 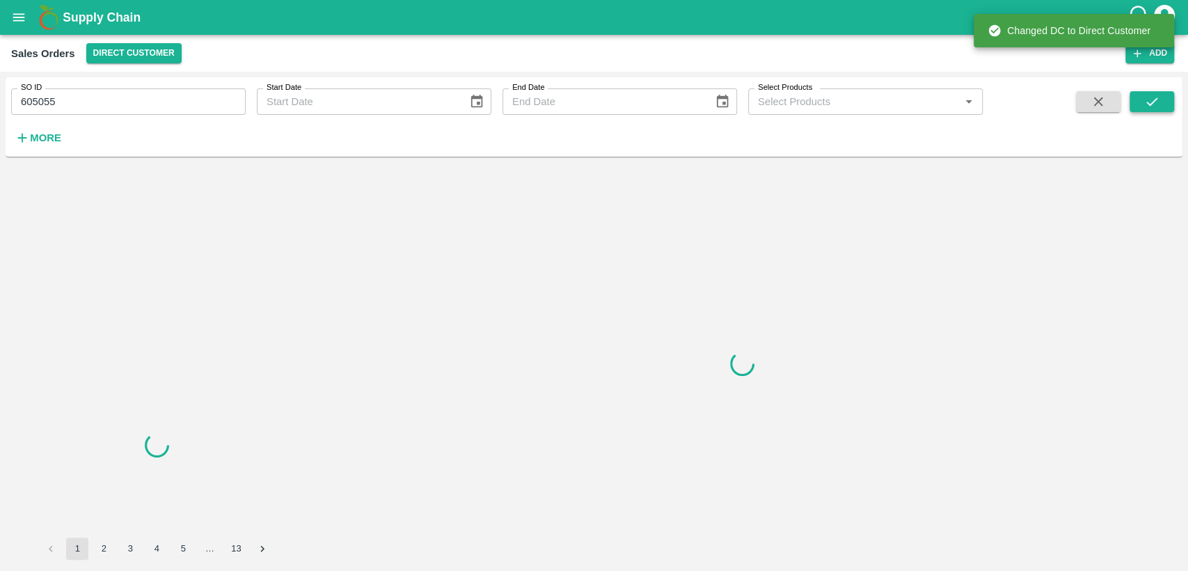 What do you see at coordinates (31, 88) in the screenshot?
I see `label: SO ID` at bounding box center [31, 88].